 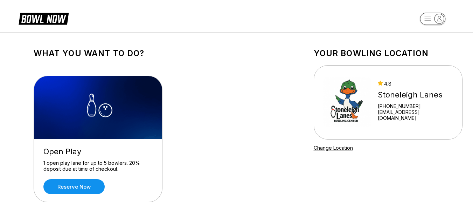 What do you see at coordinates (334, 148) in the screenshot?
I see `a: Change Location` at bounding box center [334, 148].